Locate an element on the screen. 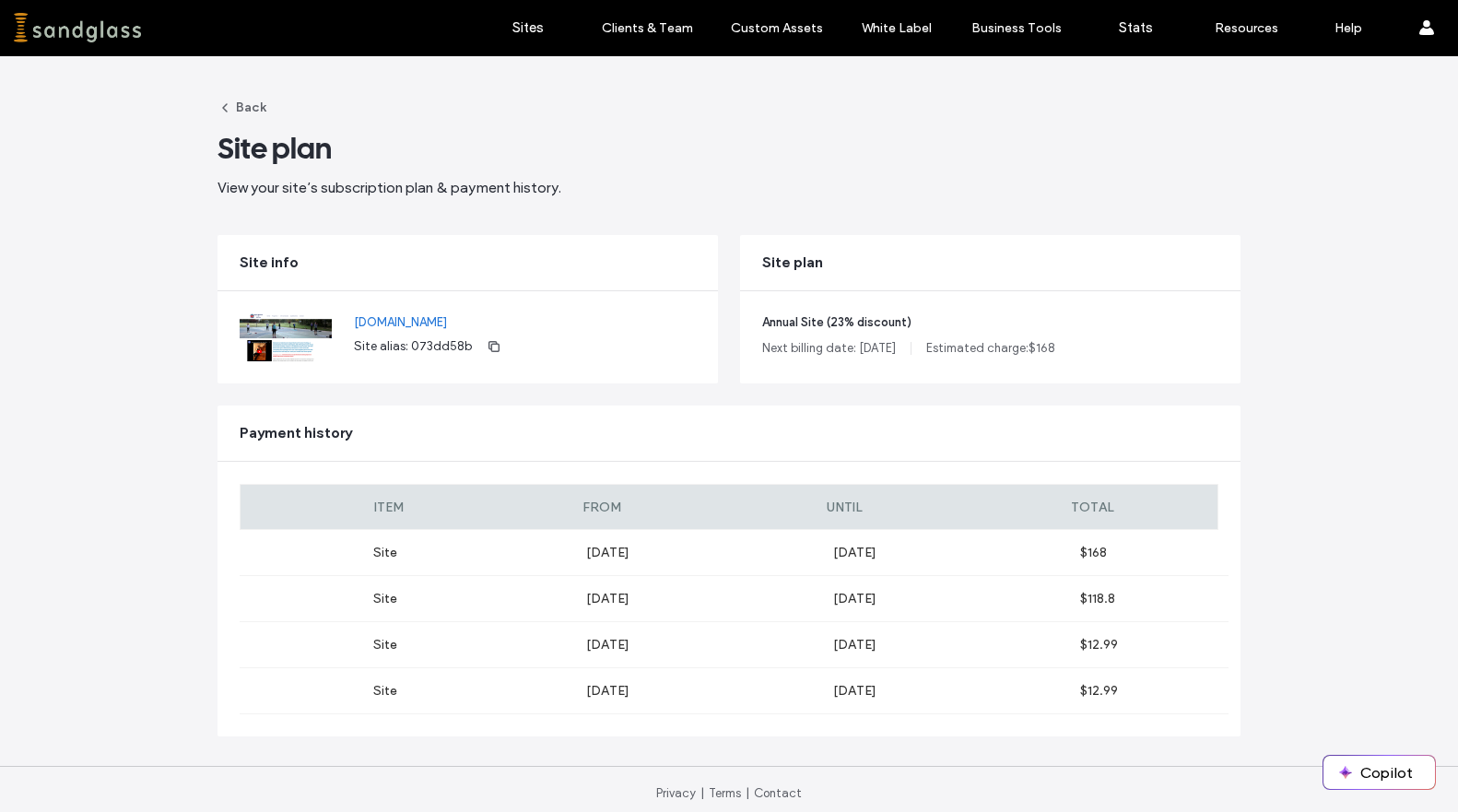  label: Custom Assets is located at coordinates (777, 28).